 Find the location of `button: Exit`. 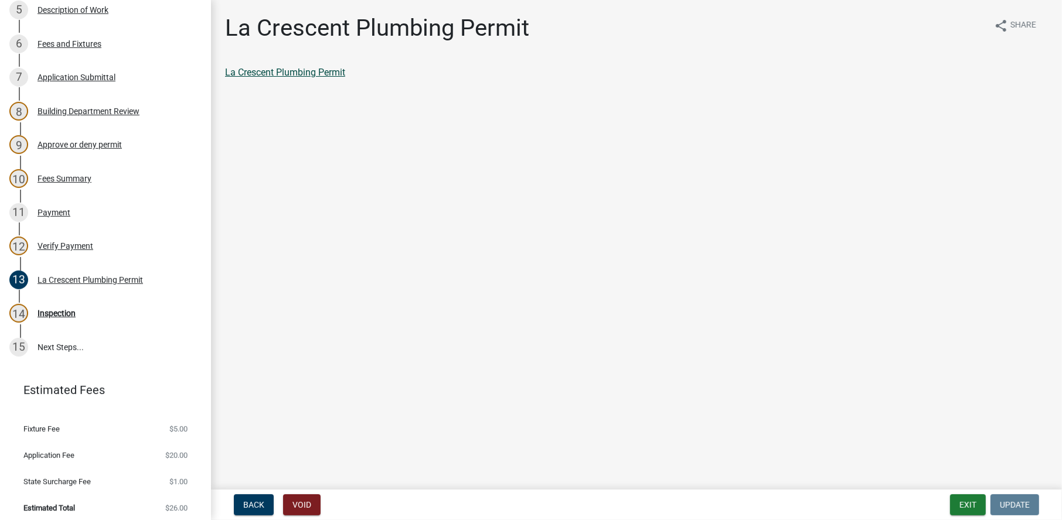

button: Exit is located at coordinates (968, 505).